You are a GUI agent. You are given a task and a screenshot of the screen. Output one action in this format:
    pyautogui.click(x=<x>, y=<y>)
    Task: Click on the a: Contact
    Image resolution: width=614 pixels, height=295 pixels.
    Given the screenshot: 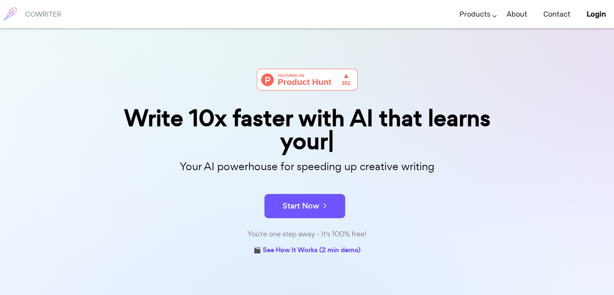 What is the action you would take?
    pyautogui.click(x=557, y=14)
    